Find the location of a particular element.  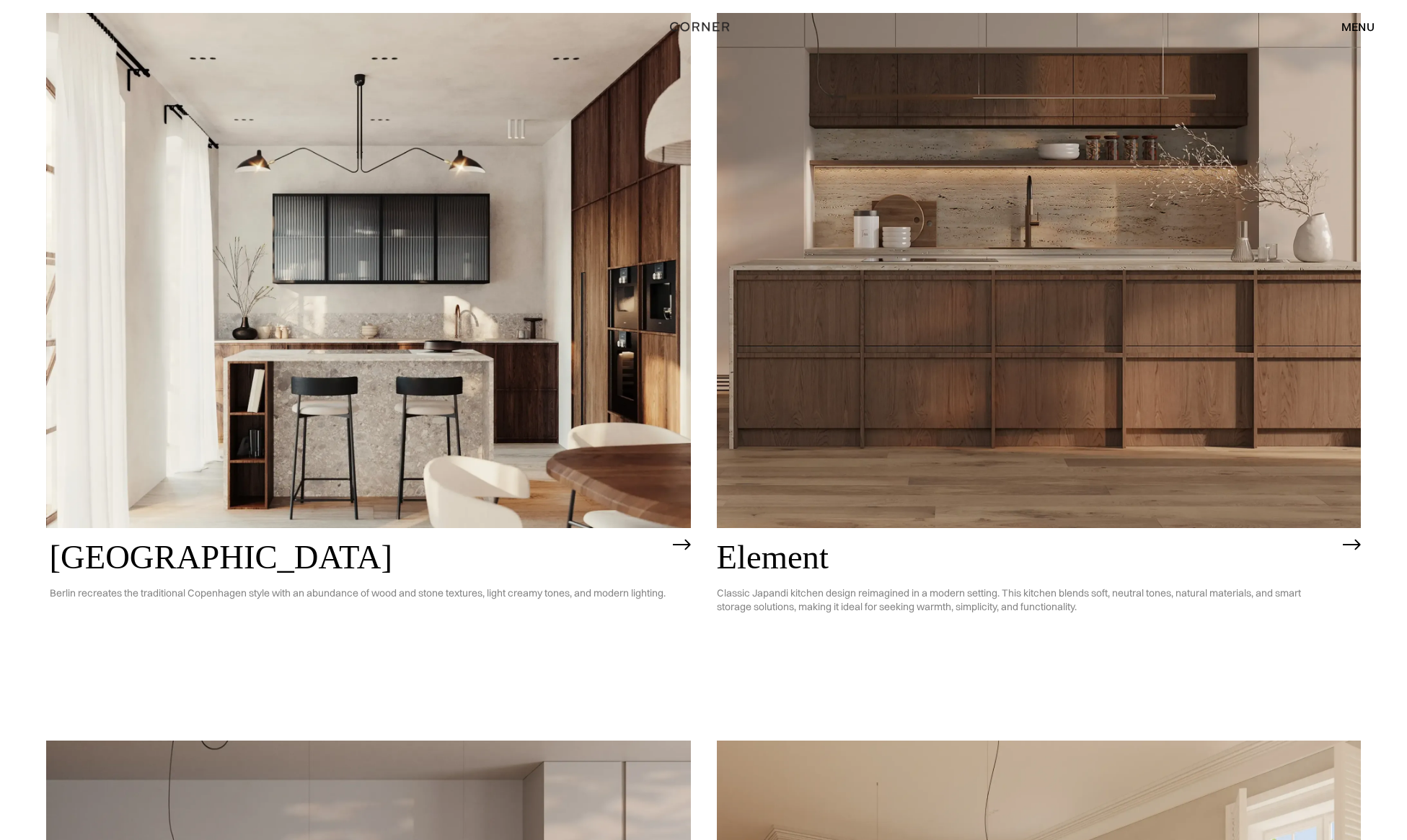

a: home is located at coordinates (704, 27).